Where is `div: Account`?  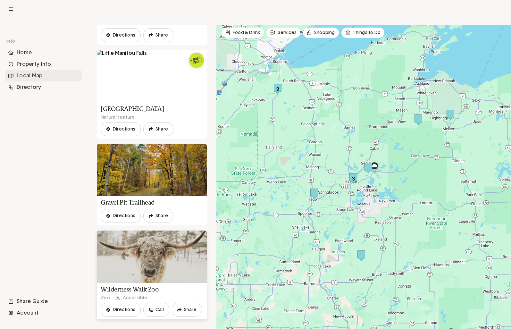 div: Account is located at coordinates (43, 313).